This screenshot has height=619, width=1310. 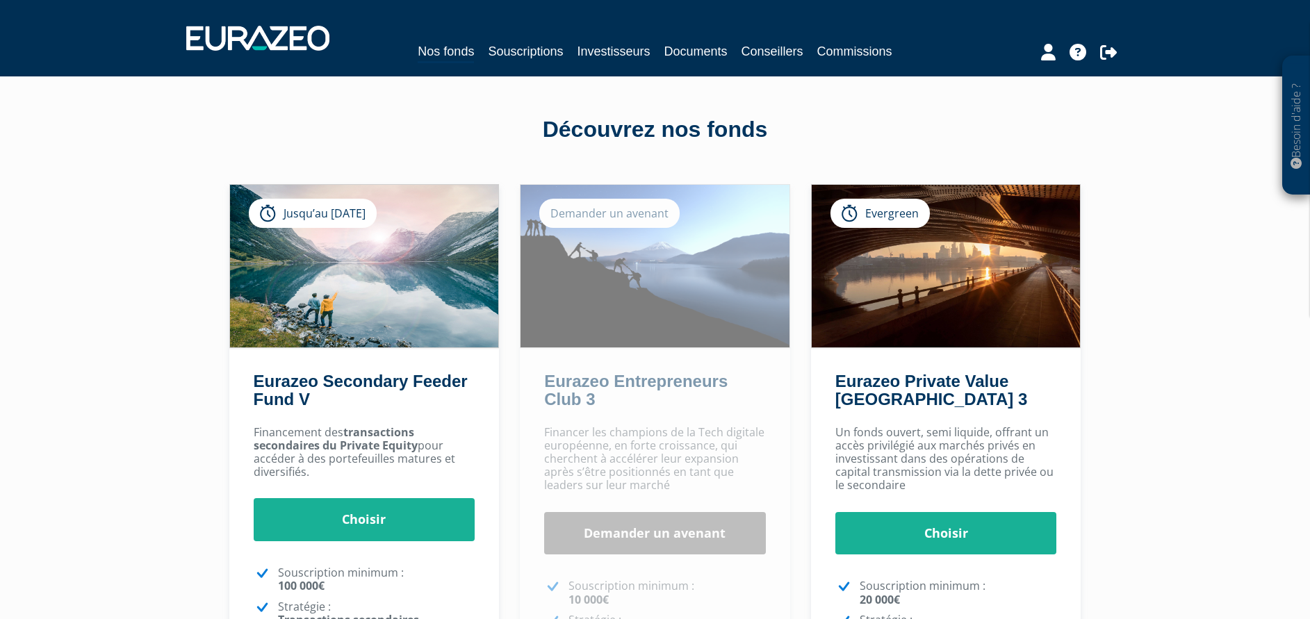 I want to click on a: Eurazeo Entrepreneurs Club 3, so click(x=636, y=390).